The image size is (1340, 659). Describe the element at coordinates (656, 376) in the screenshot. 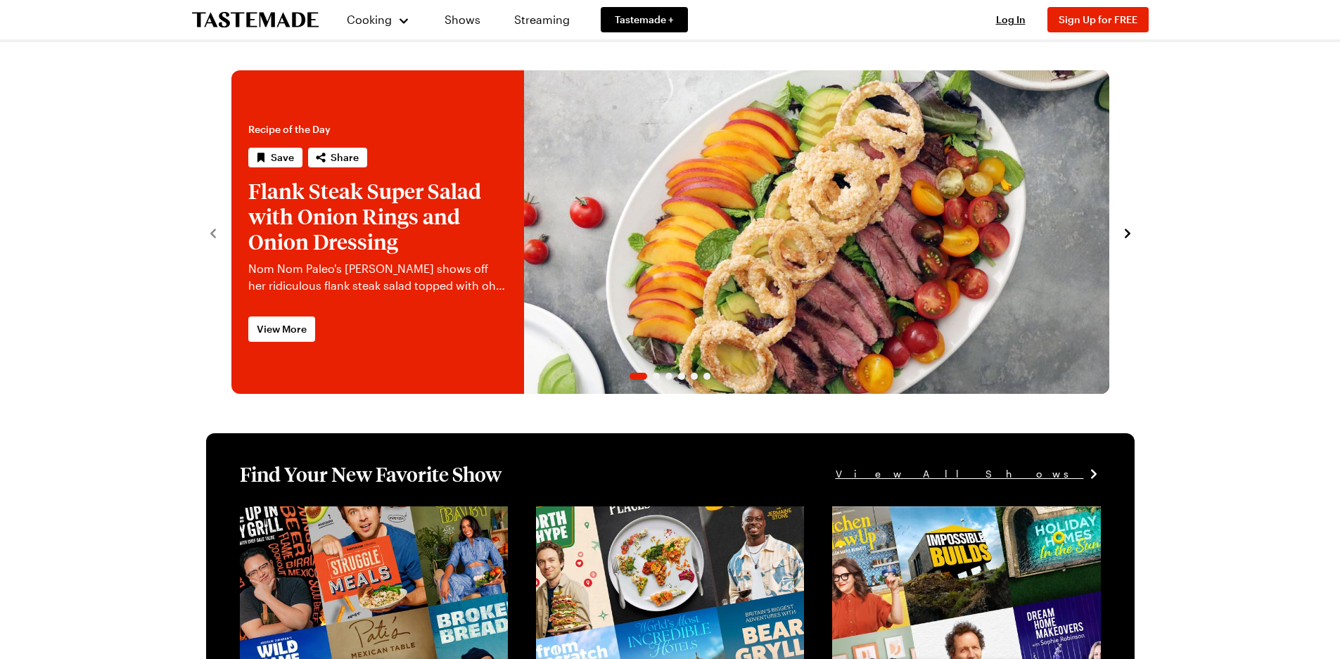

I see `span: Go to slide 2` at that location.